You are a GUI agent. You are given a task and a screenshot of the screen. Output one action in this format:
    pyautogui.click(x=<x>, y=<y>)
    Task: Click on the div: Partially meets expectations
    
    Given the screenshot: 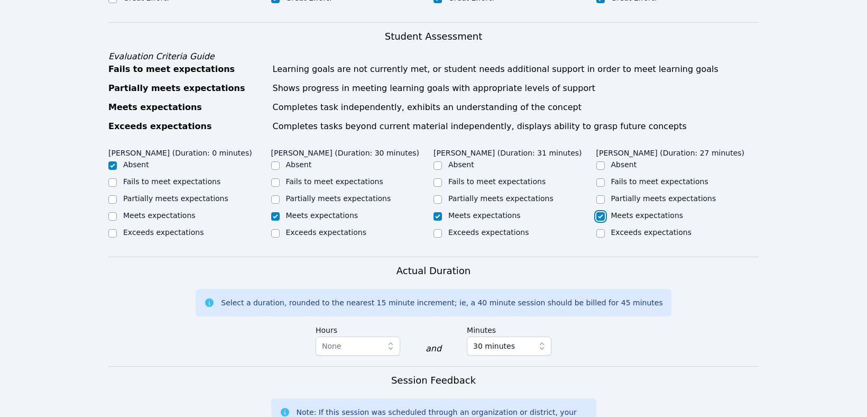 What is the action you would take?
    pyautogui.click(x=187, y=88)
    